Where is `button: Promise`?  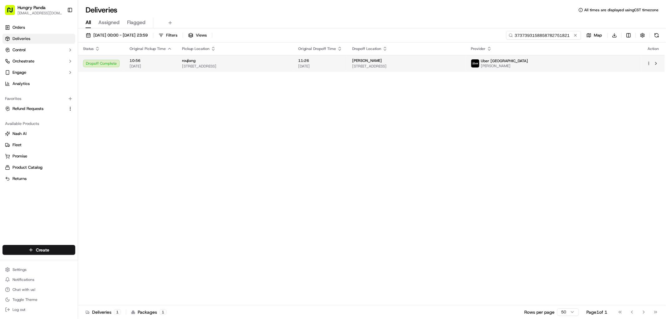 button: Promise is located at coordinates (39, 156).